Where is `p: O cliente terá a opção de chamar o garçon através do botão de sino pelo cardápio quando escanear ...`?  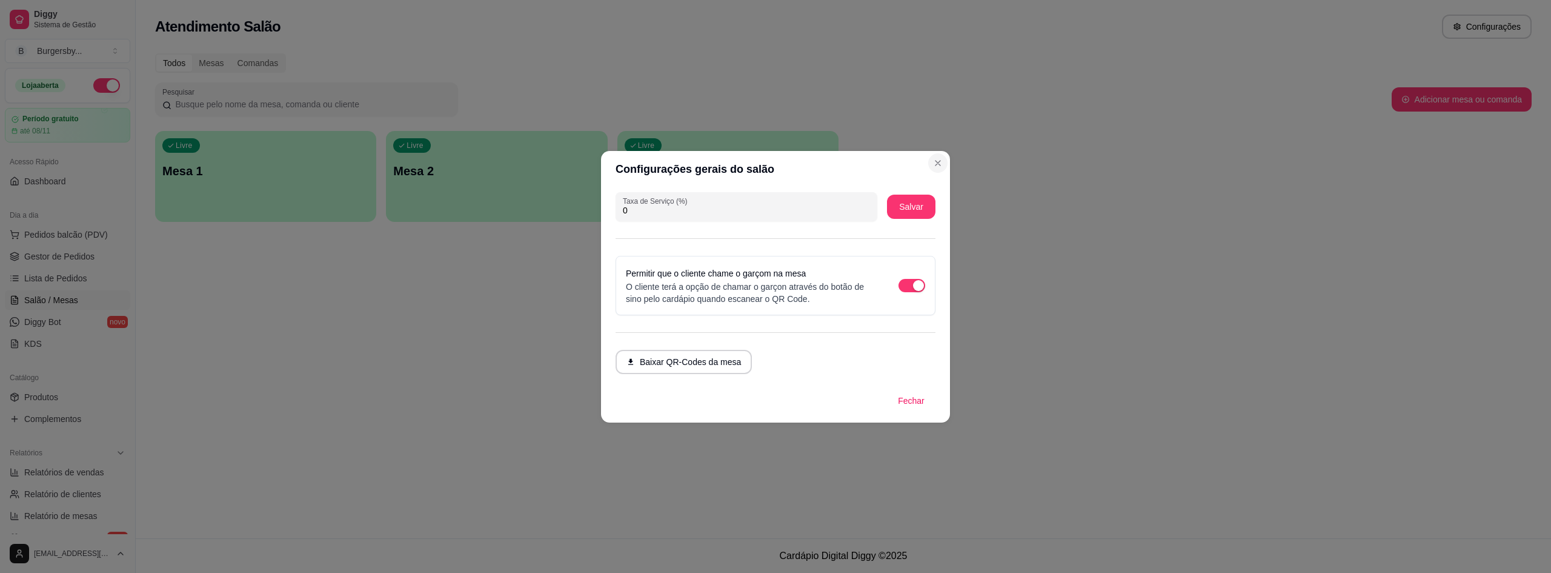 p: O cliente terá a opção de chamar o garçon através do botão de sino pelo cardápio quando escanear ... is located at coordinates (750, 293).